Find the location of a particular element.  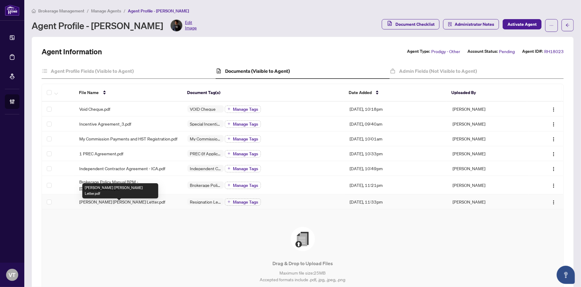

span: VOID Cheque is located at coordinates (203, 109).